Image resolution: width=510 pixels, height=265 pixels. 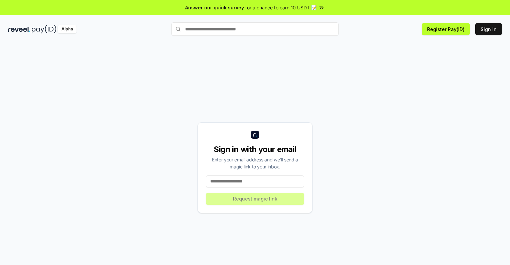 What do you see at coordinates (281, 7) in the screenshot?
I see `span: for a chance to earn 10 USDT 📝` at bounding box center [281, 7].